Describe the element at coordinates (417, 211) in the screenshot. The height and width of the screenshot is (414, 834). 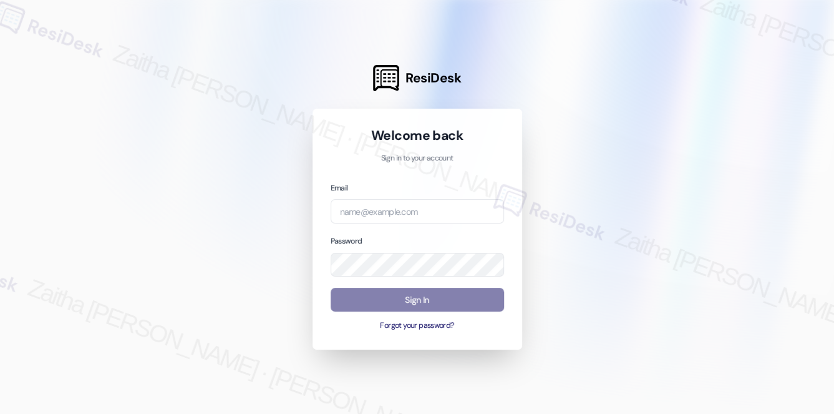
I see `input: name@example.com` at that location.